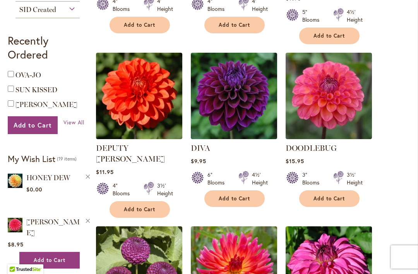  What do you see at coordinates (15, 244) in the screenshot?
I see `span: $8.95` at bounding box center [15, 244].